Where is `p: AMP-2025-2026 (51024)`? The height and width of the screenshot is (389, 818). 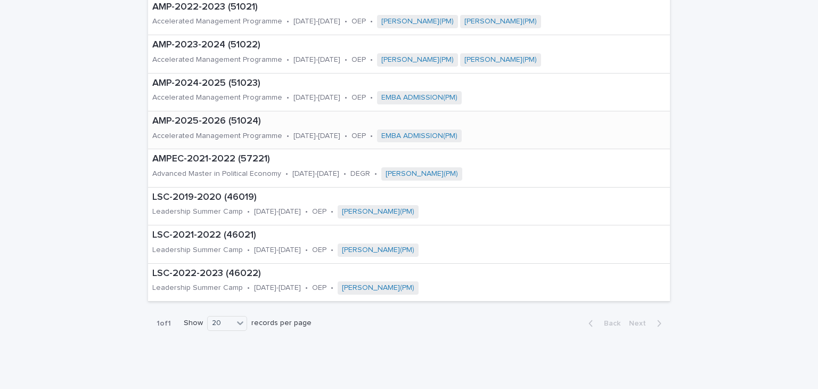
p: AMP-2025-2026 (51024) is located at coordinates (362, 121).